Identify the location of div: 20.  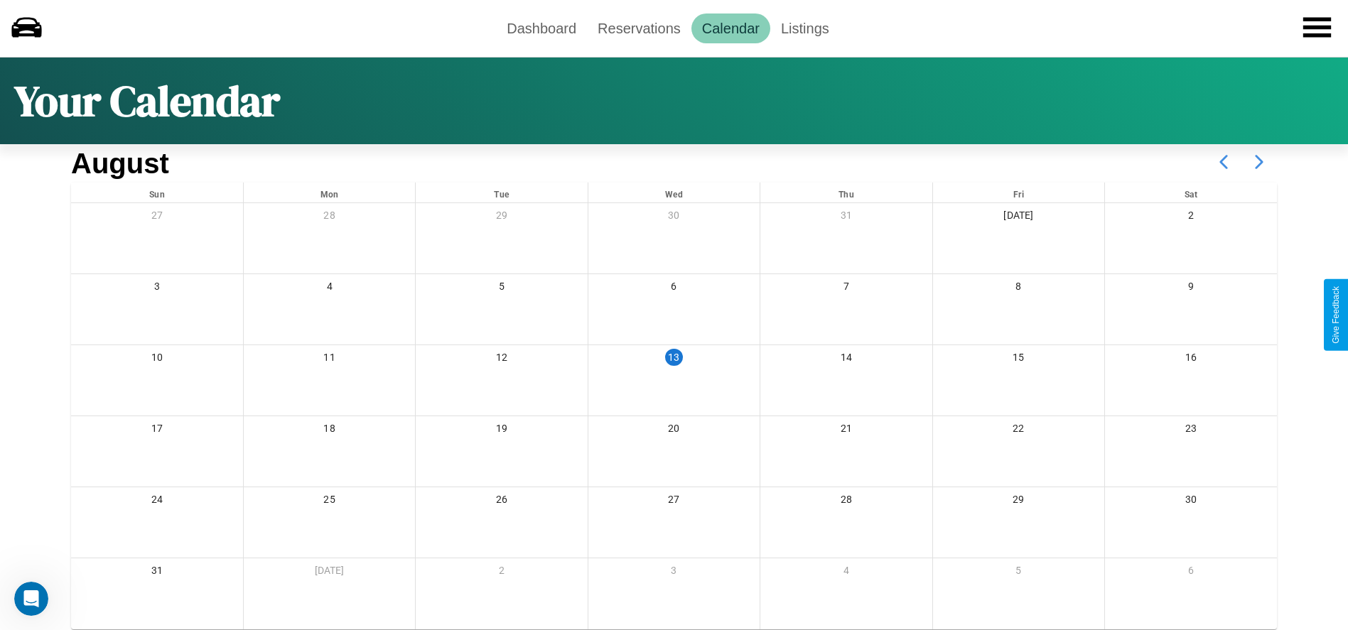
(674, 431).